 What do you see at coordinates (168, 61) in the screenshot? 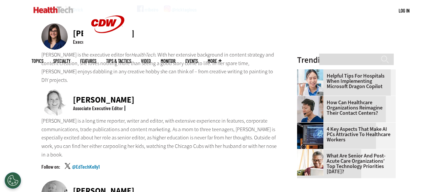
I see `a: MonITor` at bounding box center [168, 61].